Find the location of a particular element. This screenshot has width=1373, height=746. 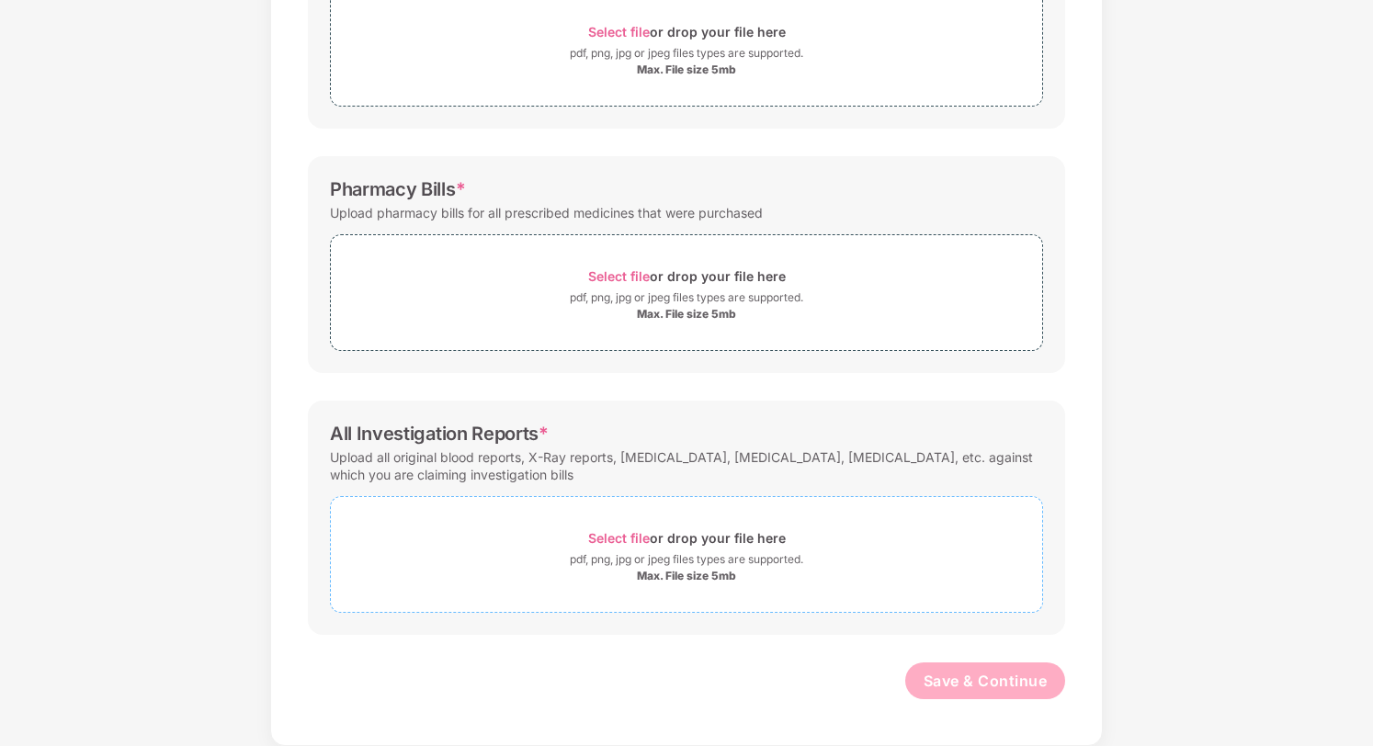

div: Upload pharmacy bills for all prescribed medicines that were purchased is located at coordinates (546, 212).